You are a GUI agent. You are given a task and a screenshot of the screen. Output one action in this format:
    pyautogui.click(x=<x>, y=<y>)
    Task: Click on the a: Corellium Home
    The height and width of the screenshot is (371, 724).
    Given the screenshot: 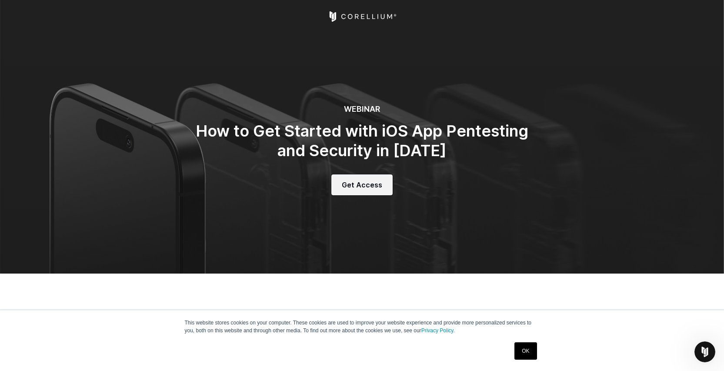 What is the action you would take?
    pyautogui.click(x=362, y=17)
    